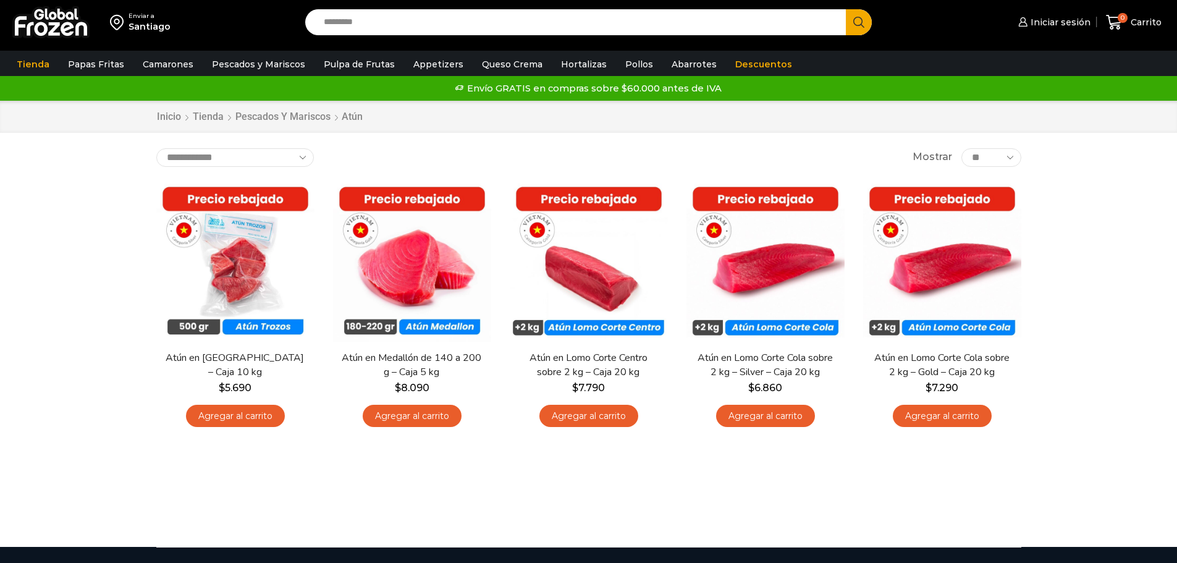 This screenshot has height=563, width=1177. What do you see at coordinates (235, 158) in the screenshot?
I see `select: Pedido de la tienda` at bounding box center [235, 158].